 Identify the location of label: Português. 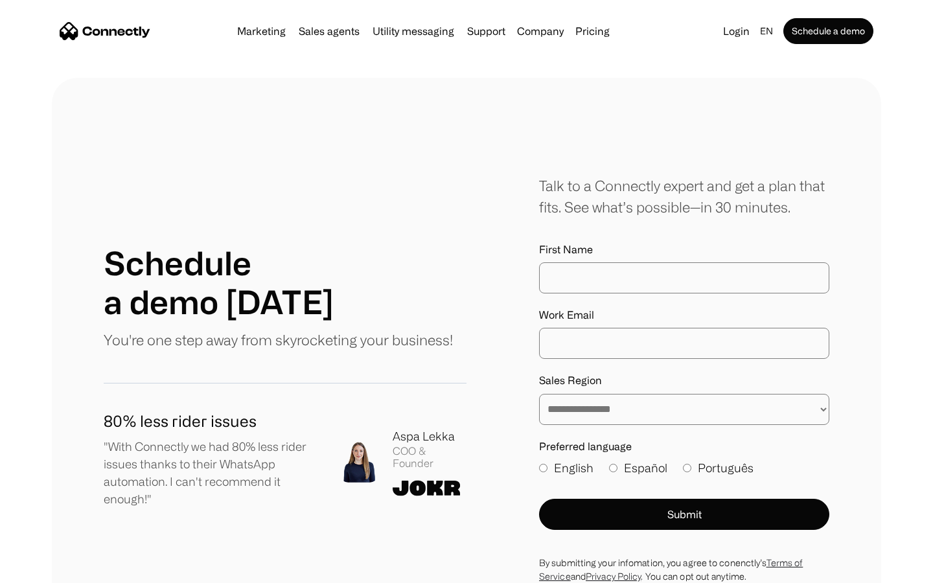
(718, 468).